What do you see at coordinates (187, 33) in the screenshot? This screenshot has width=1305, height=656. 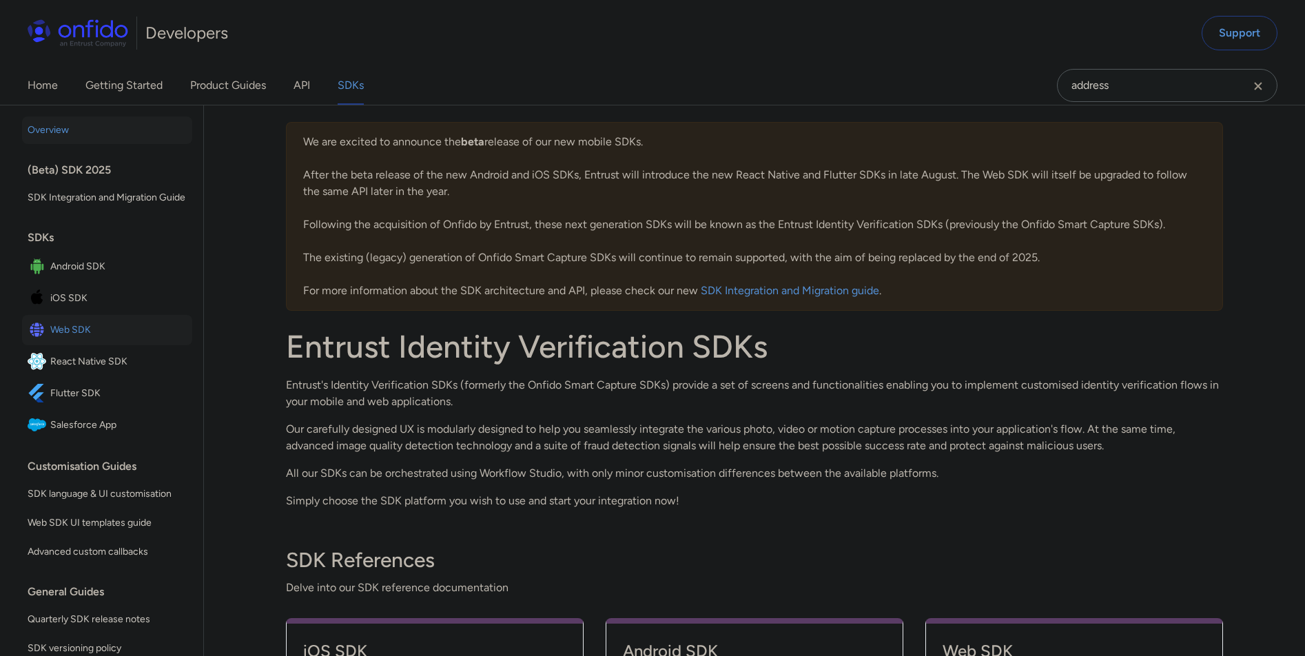 I see `h1: Developers` at bounding box center [187, 33].